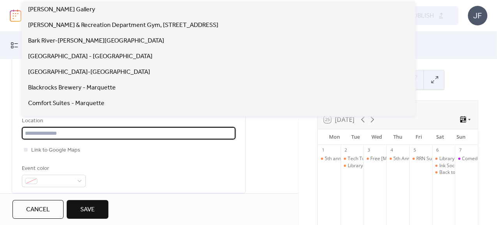  What do you see at coordinates (329, 158) in the screenshot?
I see `div: 5th annual Labor Day Celebration` at bounding box center [329, 158].